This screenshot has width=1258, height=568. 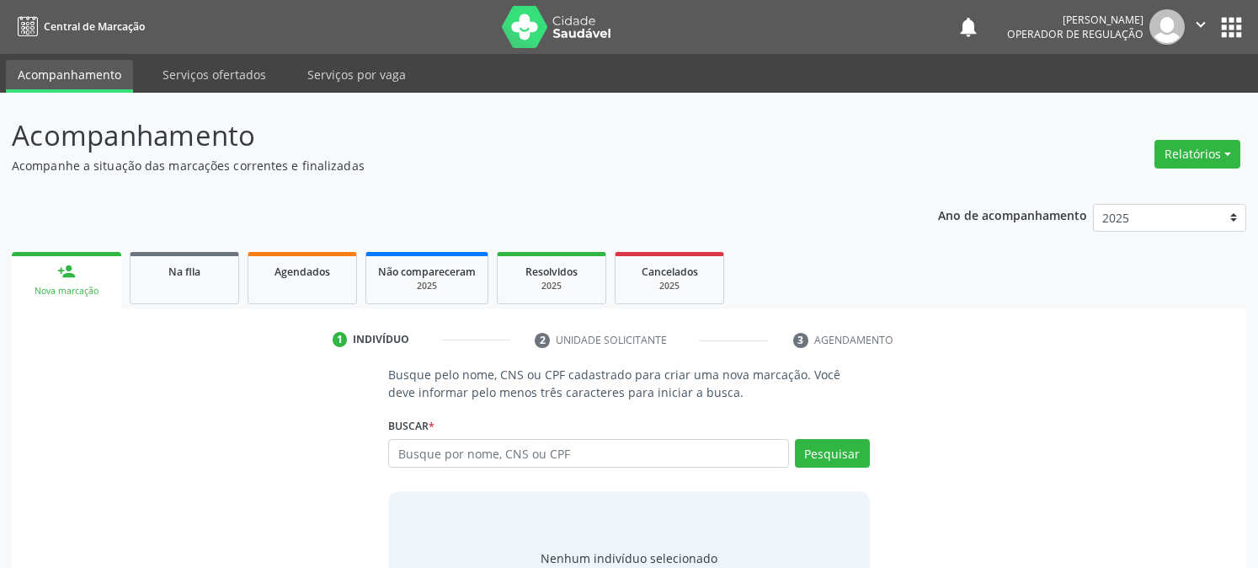 I want to click on img: img, so click(x=1167, y=27).